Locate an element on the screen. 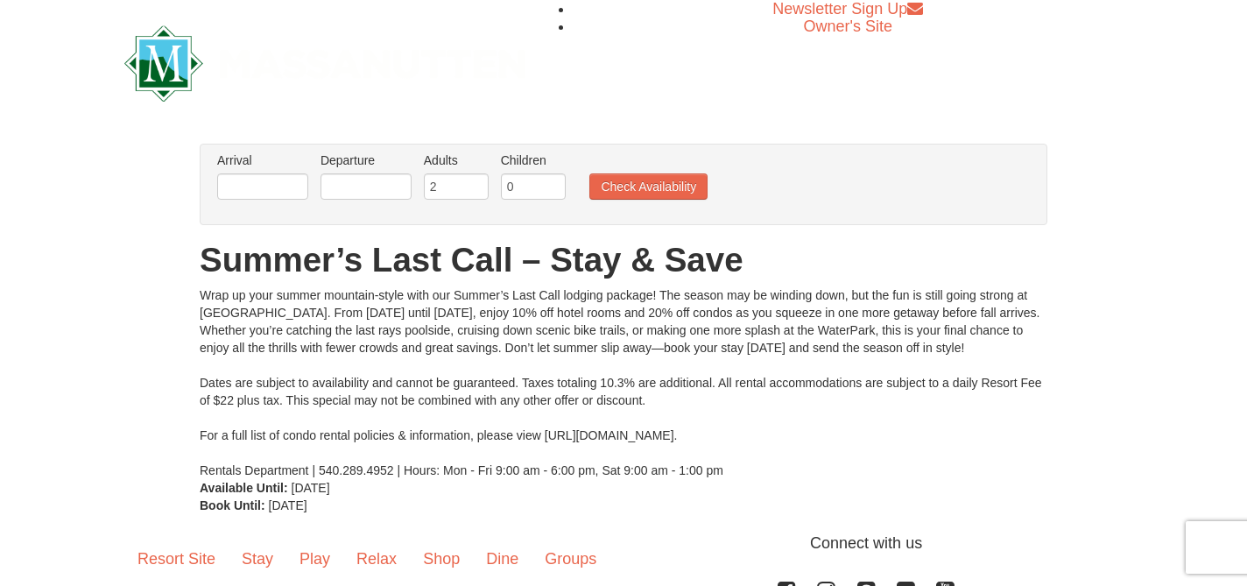 Image resolution: width=1247 pixels, height=586 pixels. a: Relax is located at coordinates (376, 559).